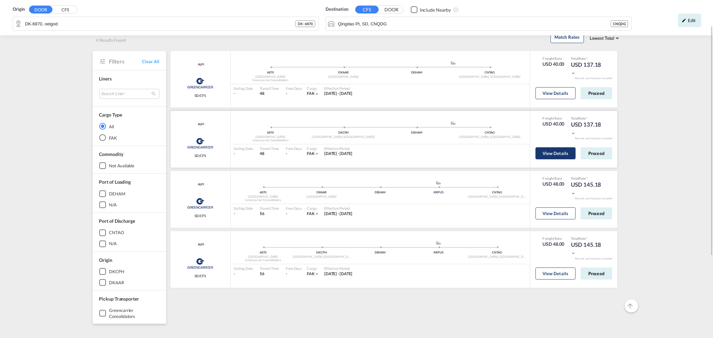 The image size is (713, 338). I want to click on span: 4 Results Found, so click(111, 40).